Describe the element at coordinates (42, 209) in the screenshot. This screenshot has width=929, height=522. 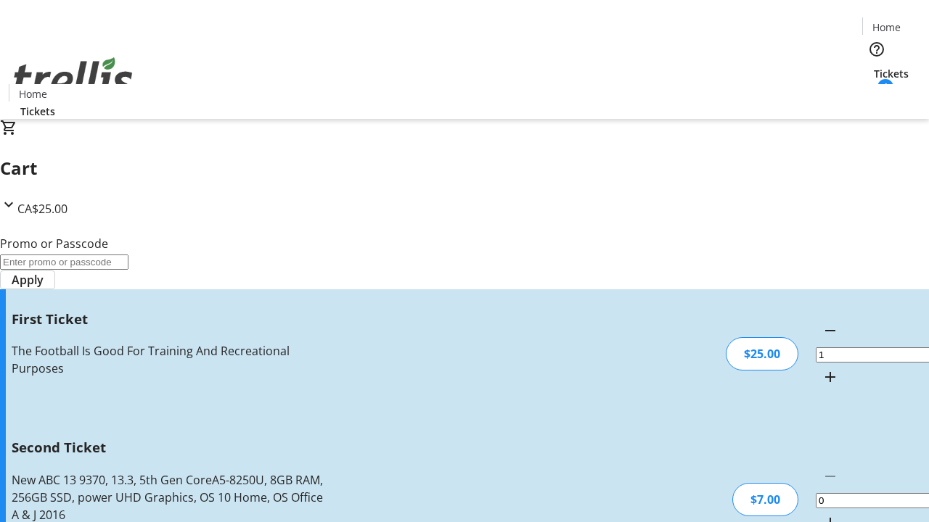
I see `span: CA$25.00` at that location.